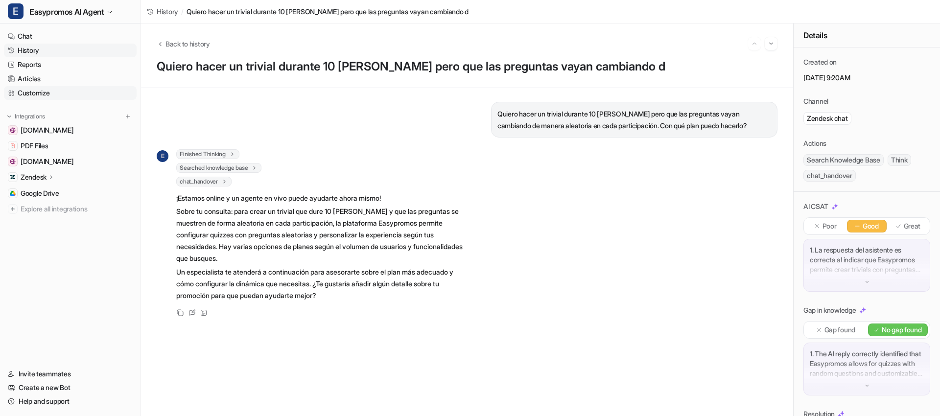  What do you see at coordinates (843, 160) in the screenshot?
I see `span: Search Knowledge Base` at bounding box center [843, 160].